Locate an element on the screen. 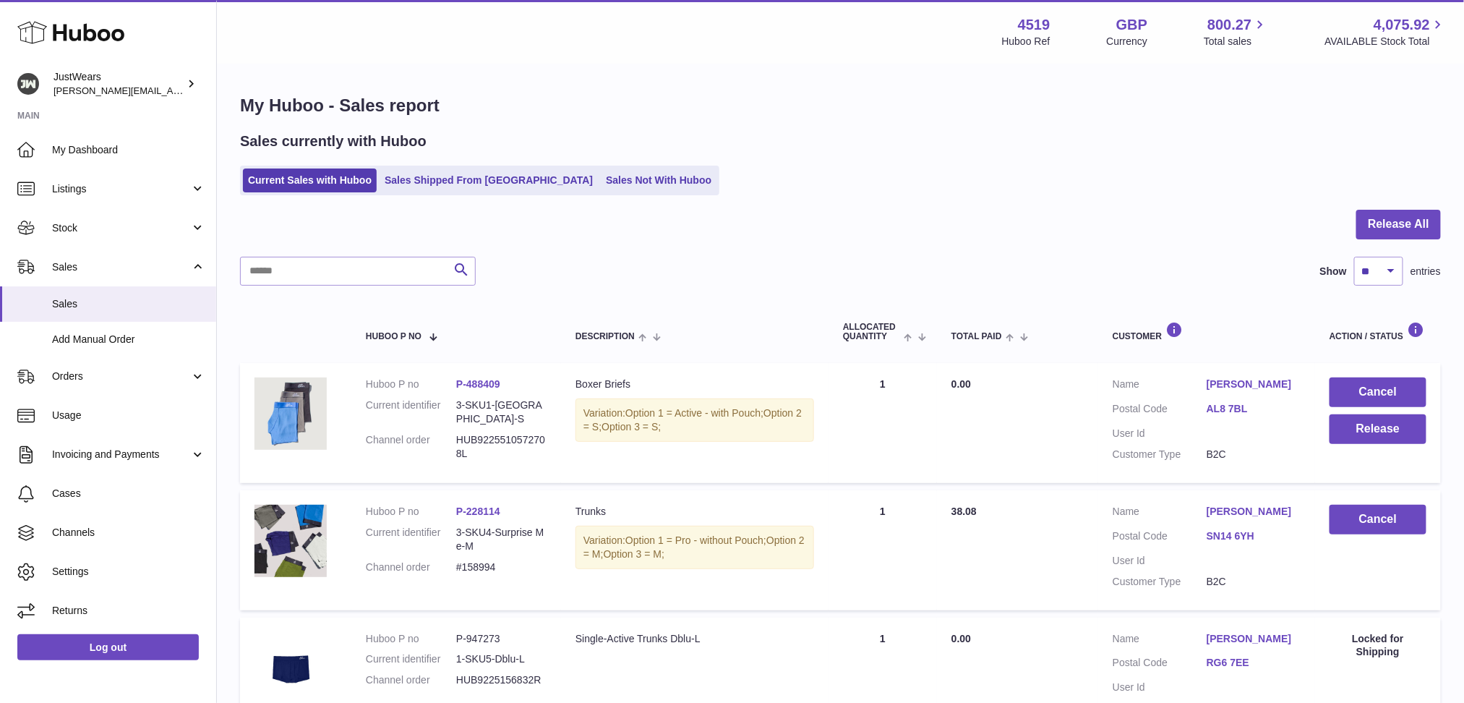 The height and width of the screenshot is (703, 1464). span: entries is located at coordinates (1426, 271).